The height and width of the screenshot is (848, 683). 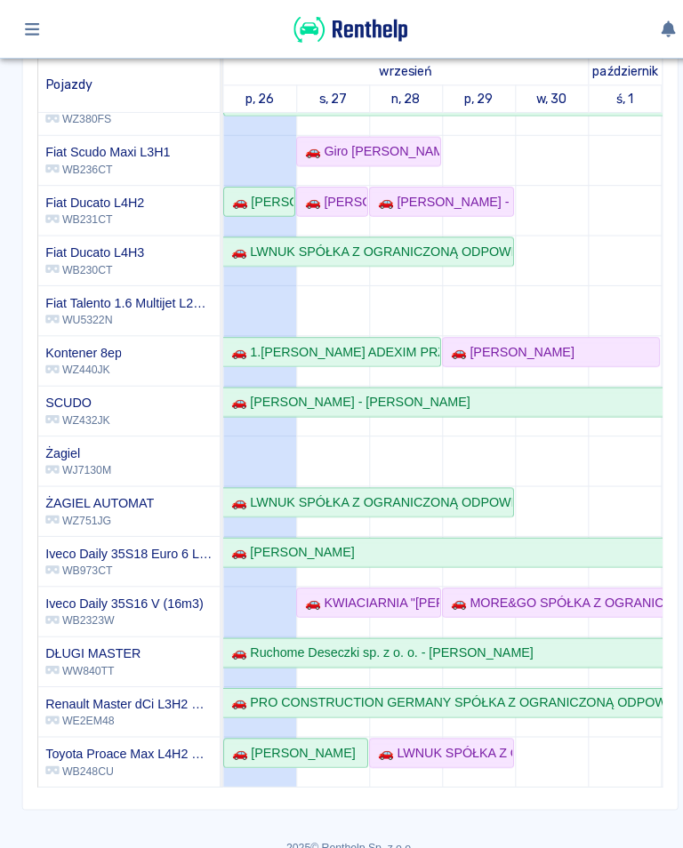 I want to click on a: 28 września 2025, so click(x=395, y=96).